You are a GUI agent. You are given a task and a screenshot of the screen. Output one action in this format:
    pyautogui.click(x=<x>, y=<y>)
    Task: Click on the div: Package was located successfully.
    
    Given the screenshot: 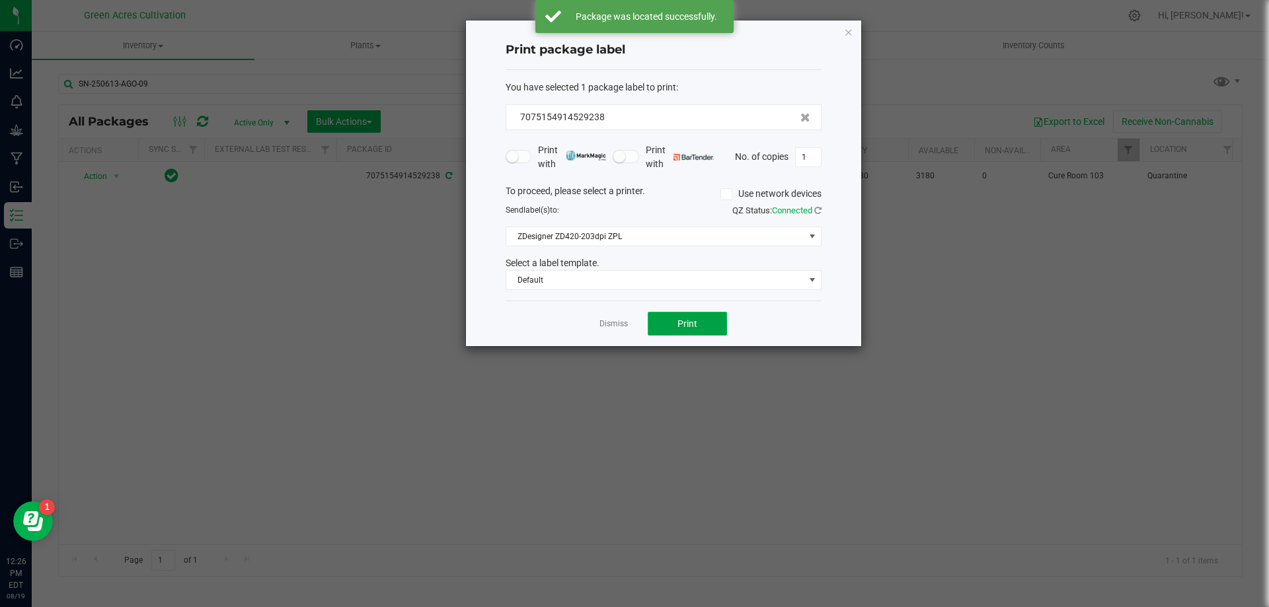 What is the action you would take?
    pyautogui.click(x=646, y=17)
    